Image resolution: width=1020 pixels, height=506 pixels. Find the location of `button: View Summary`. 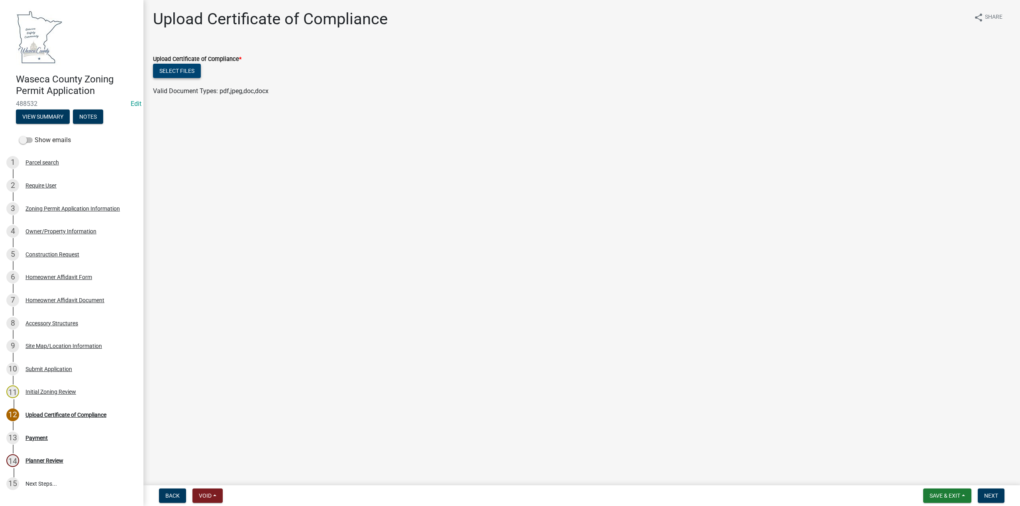

button: View Summary is located at coordinates (43, 117).